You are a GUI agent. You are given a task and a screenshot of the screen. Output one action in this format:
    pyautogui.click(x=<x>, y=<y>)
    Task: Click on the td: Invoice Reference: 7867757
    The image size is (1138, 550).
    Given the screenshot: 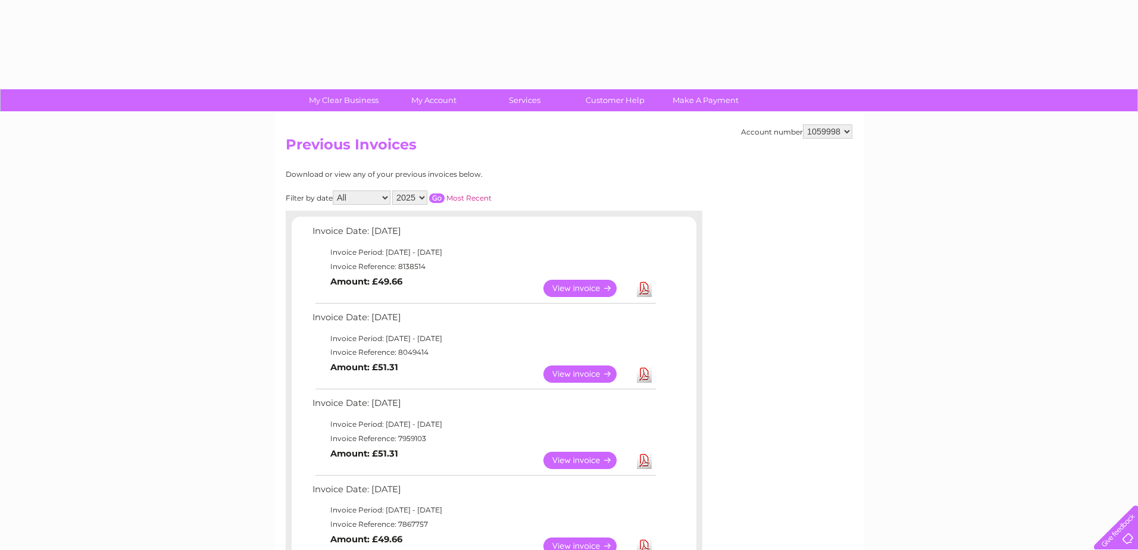 What is the action you would take?
    pyautogui.click(x=483, y=524)
    